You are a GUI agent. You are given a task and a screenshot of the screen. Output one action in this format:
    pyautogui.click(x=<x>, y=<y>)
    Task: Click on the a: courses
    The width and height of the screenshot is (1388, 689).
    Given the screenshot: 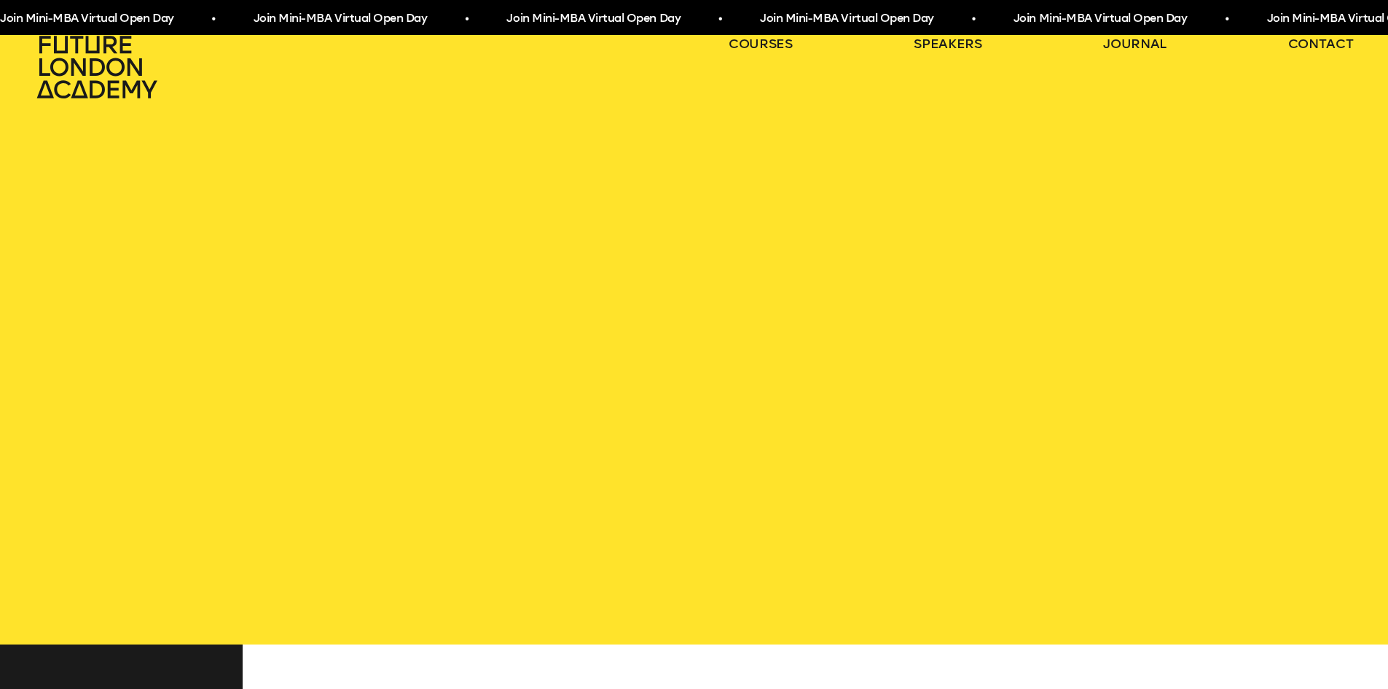 What is the action you would take?
    pyautogui.click(x=761, y=44)
    